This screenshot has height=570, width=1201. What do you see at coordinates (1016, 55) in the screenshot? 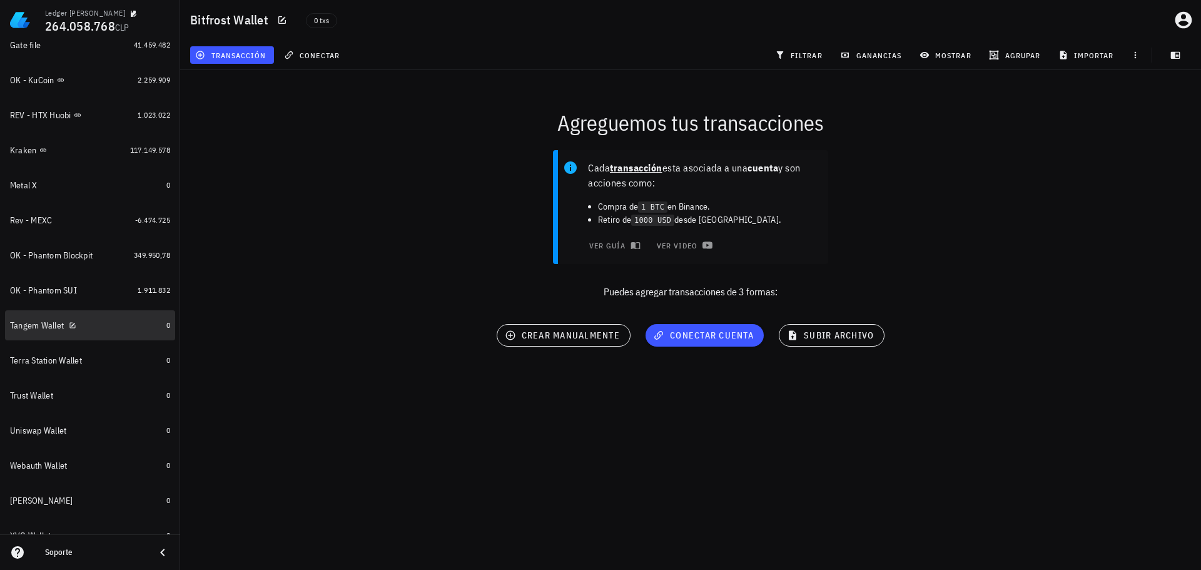
I see `button: agrupar` at bounding box center [1016, 55].